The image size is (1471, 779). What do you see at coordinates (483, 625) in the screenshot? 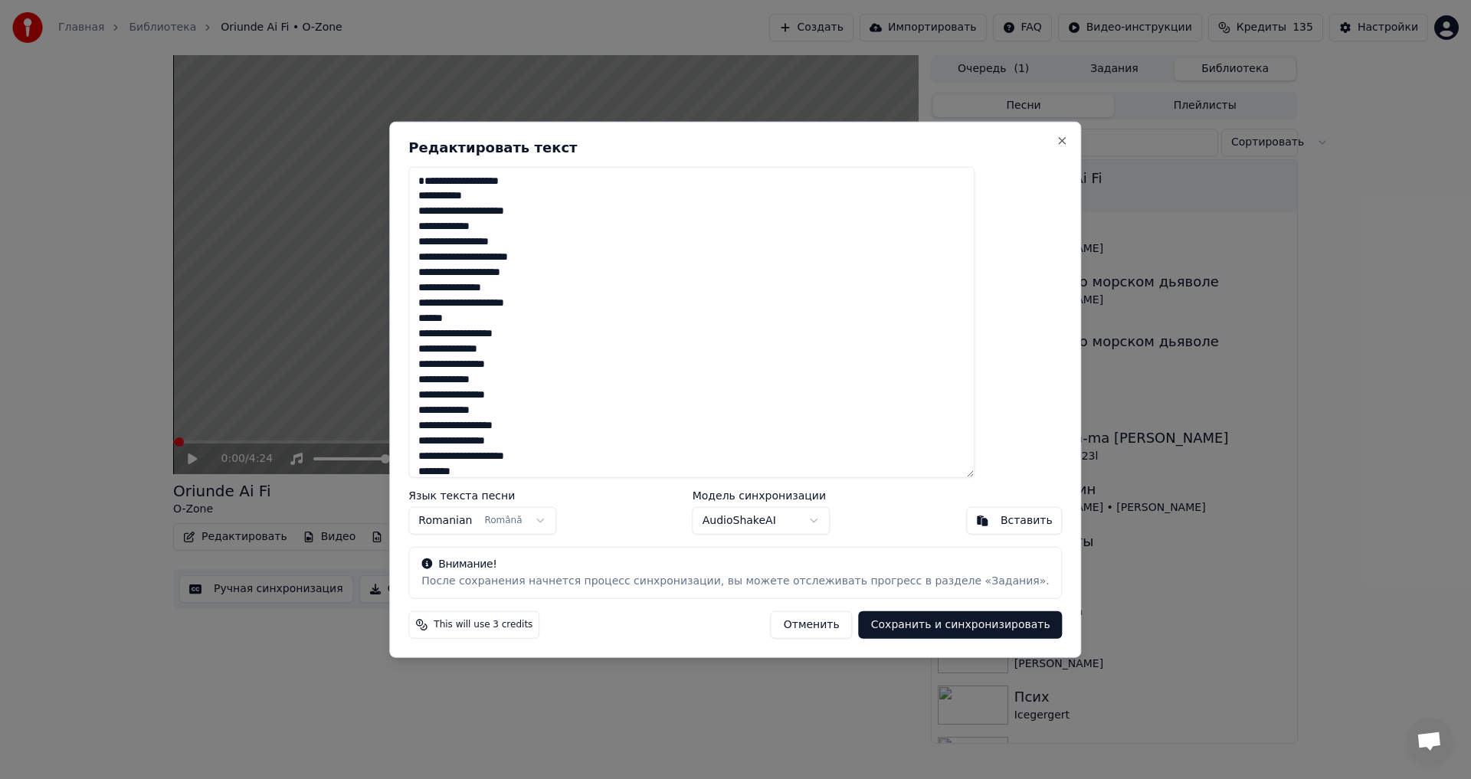
I see `span: This will use 3 credits` at bounding box center [483, 625].